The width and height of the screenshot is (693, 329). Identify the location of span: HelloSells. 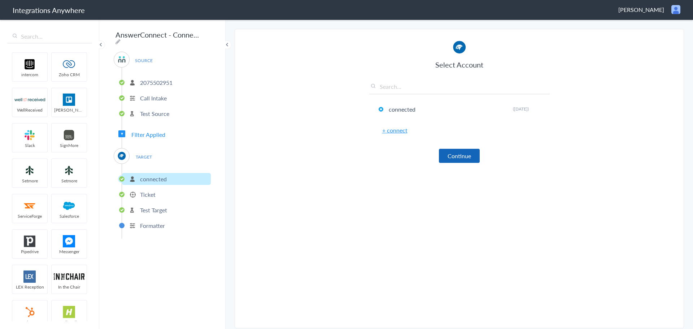
(69, 322).